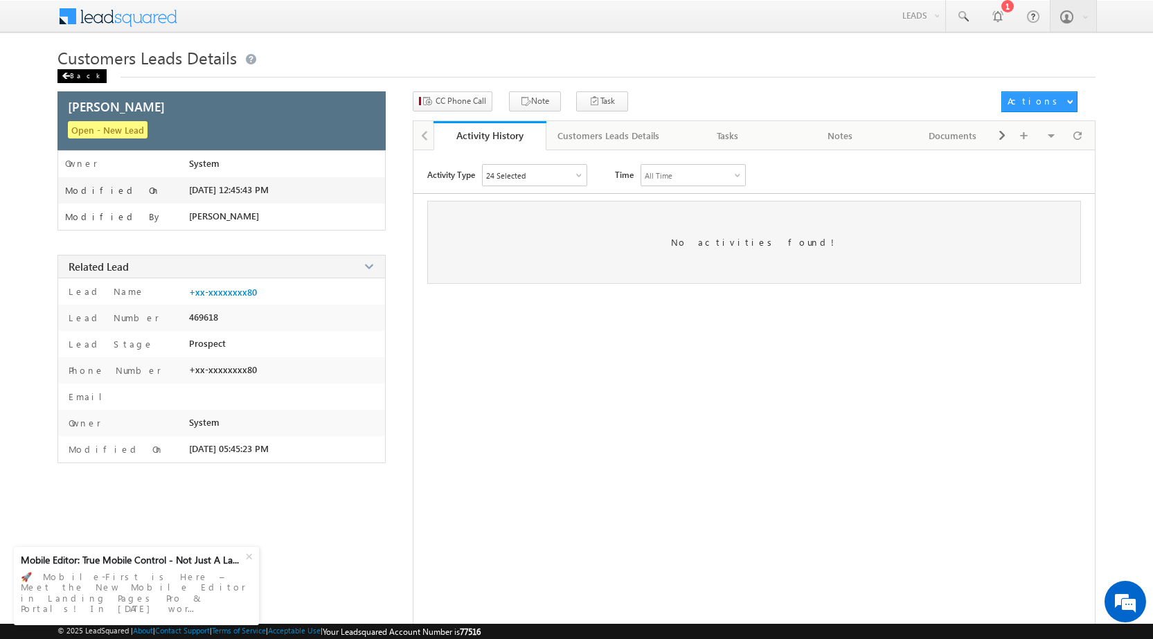  Describe the element at coordinates (609, 136) in the screenshot. I see `a: Customers Leads Details` at that location.